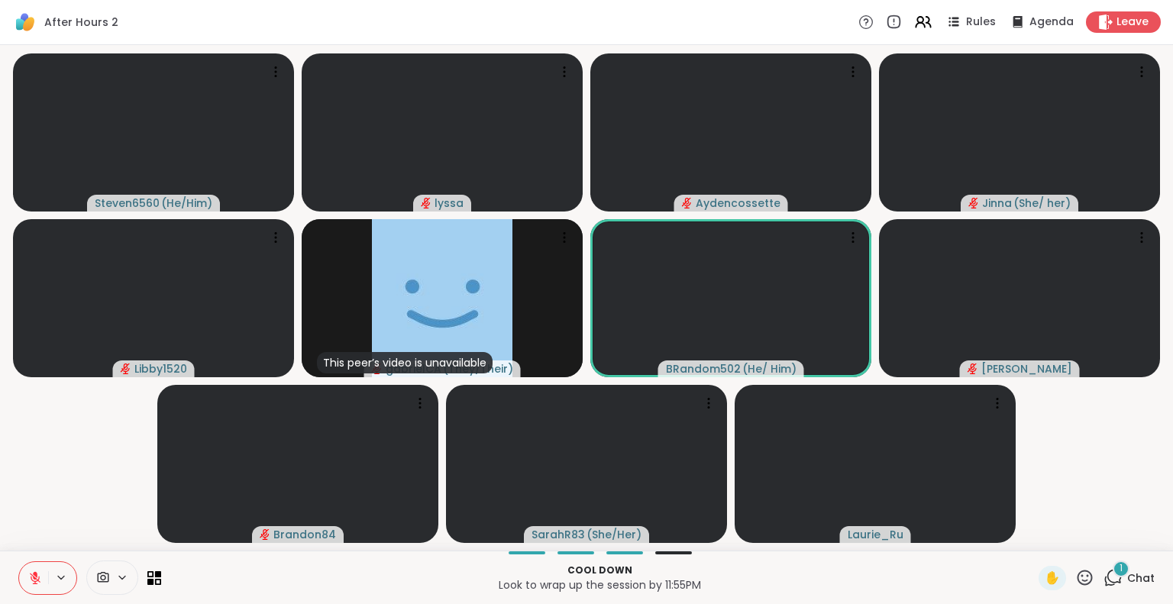  Describe the element at coordinates (1141, 578) in the screenshot. I see `span: Chat` at that location.